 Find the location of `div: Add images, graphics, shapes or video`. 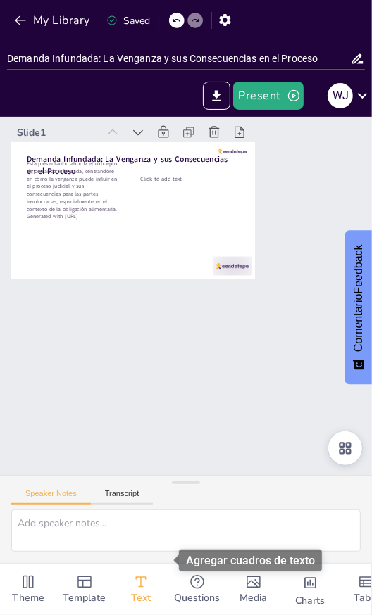

div: Add images, graphics, shapes or video is located at coordinates (253, 590).